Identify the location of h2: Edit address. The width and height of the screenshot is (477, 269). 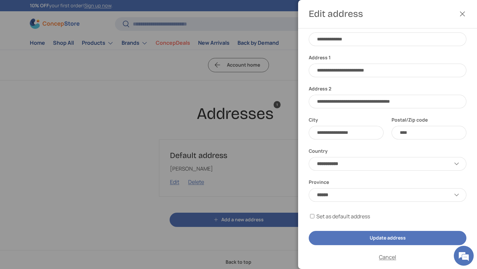
(336, 14).